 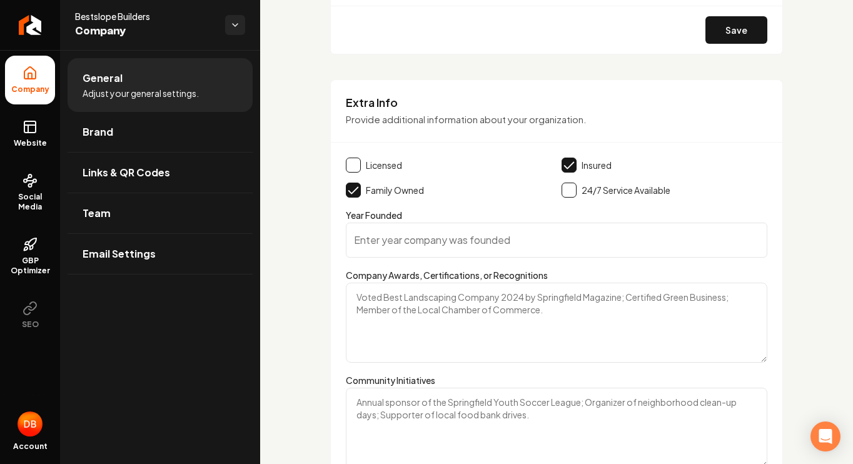 I want to click on a: Team, so click(x=160, y=213).